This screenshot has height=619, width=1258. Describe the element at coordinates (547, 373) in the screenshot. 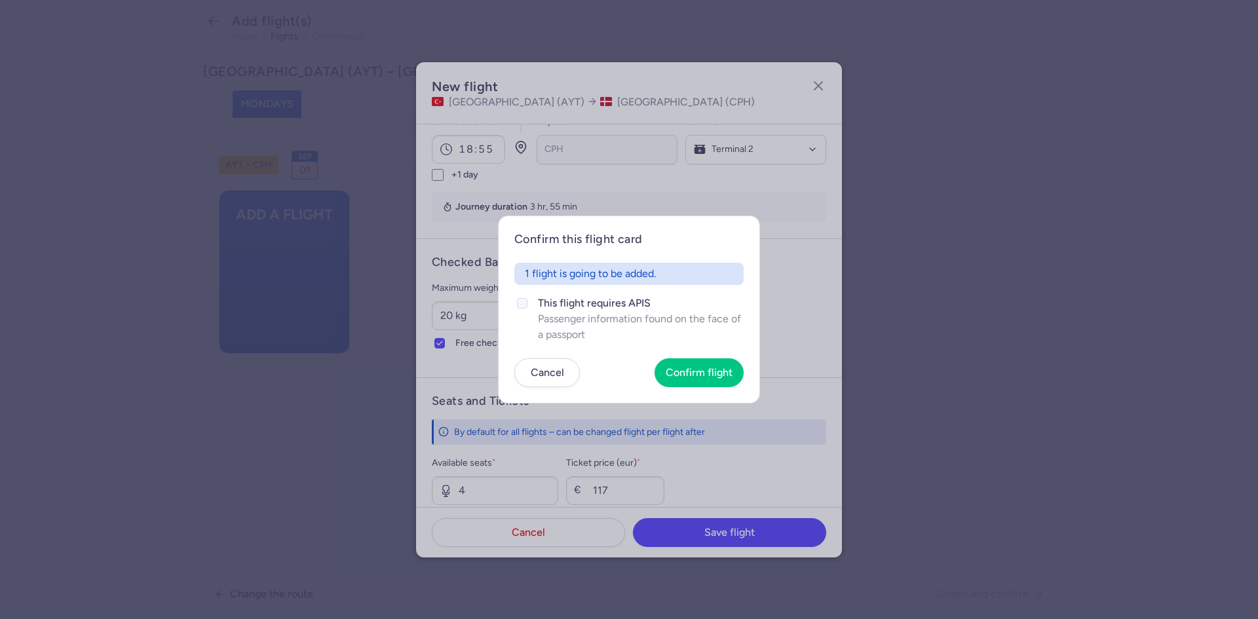

I see `button: Cancel` at that location.